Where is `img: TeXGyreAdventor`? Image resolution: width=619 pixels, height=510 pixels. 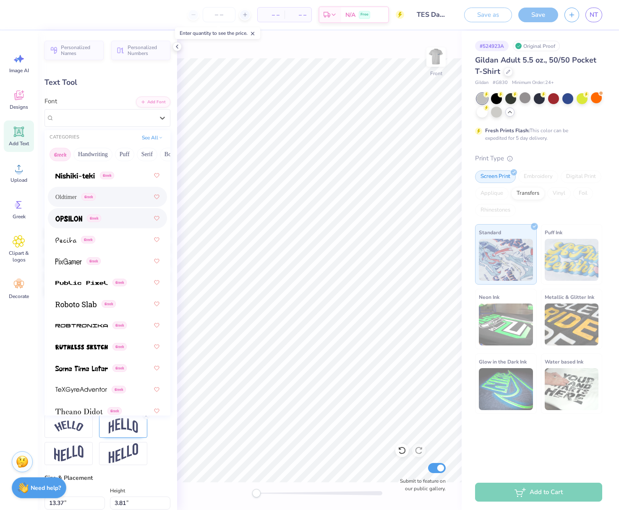 img: TeXGyreAdventor is located at coordinates (81, 390).